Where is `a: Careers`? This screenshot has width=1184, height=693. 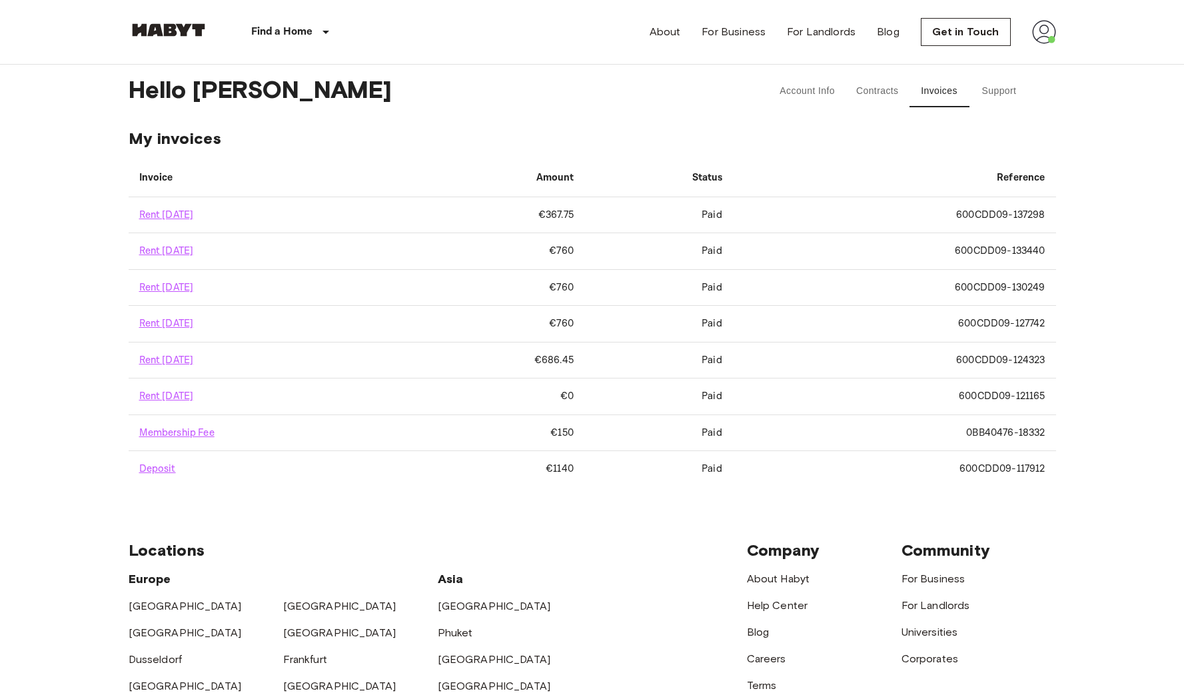
a: Careers is located at coordinates (766, 658).